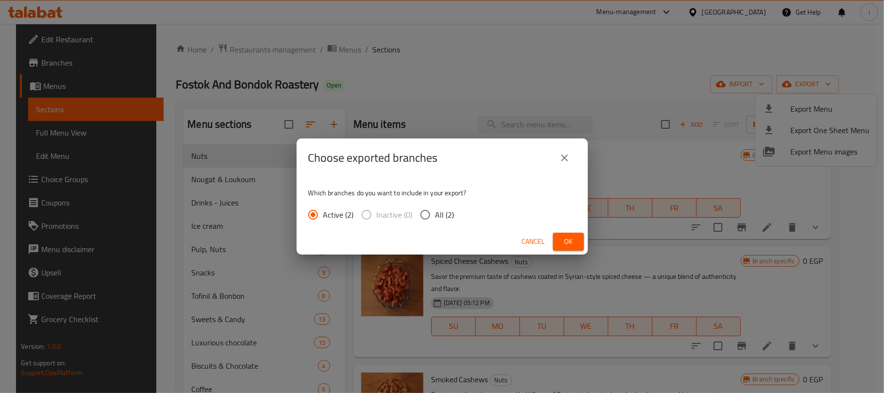 The height and width of the screenshot is (393, 884). Describe the element at coordinates (569, 241) in the screenshot. I see `button: Ok` at that location.